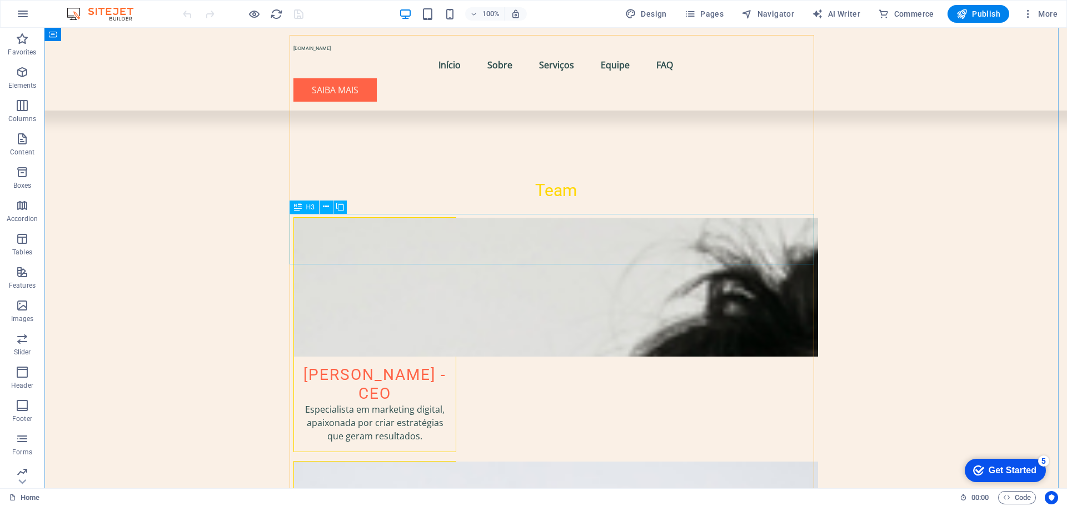  I want to click on p: Tables, so click(22, 252).